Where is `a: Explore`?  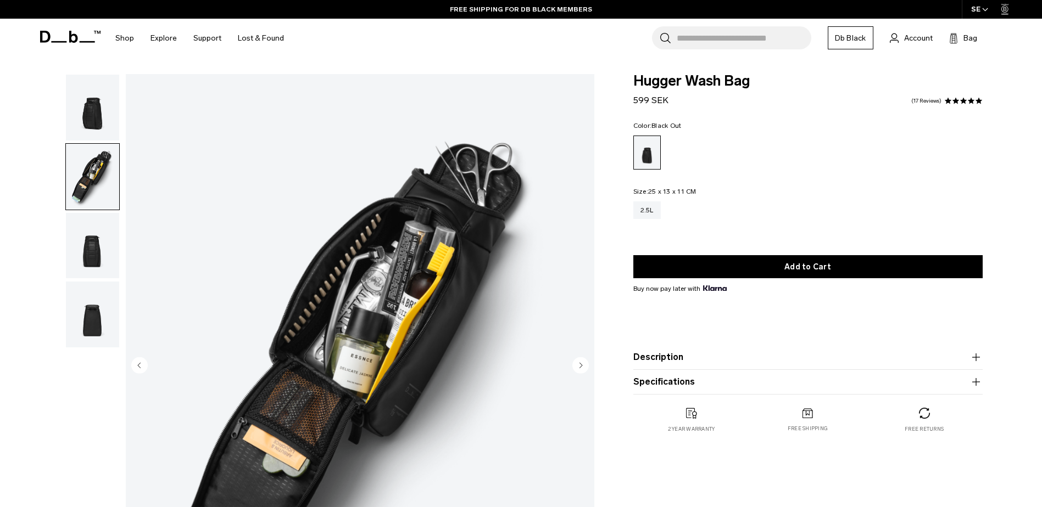 a: Explore is located at coordinates (164, 38).